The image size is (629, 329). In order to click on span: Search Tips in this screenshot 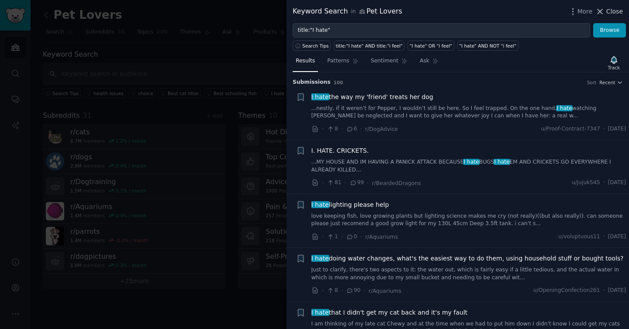, I will do `click(315, 46)`.